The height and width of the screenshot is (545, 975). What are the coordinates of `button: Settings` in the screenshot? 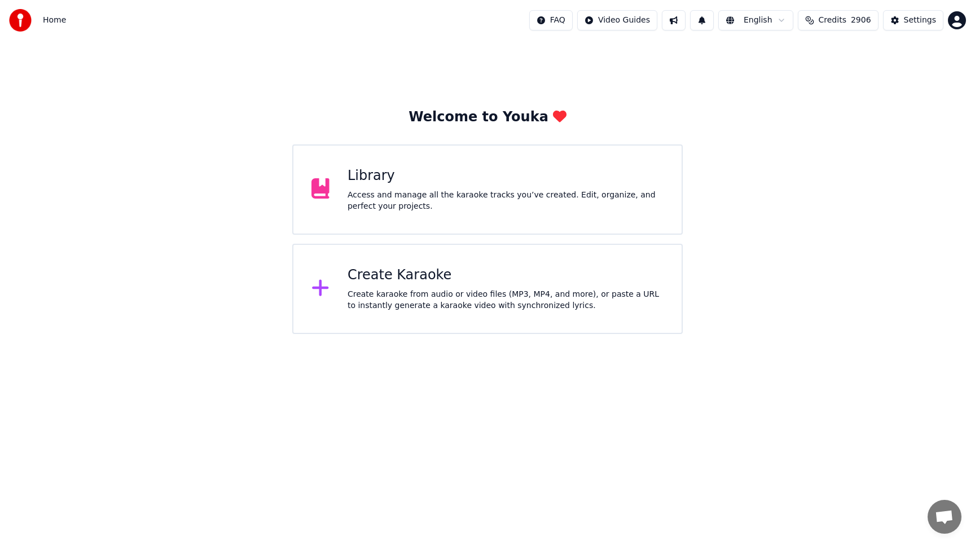 It's located at (913, 20).